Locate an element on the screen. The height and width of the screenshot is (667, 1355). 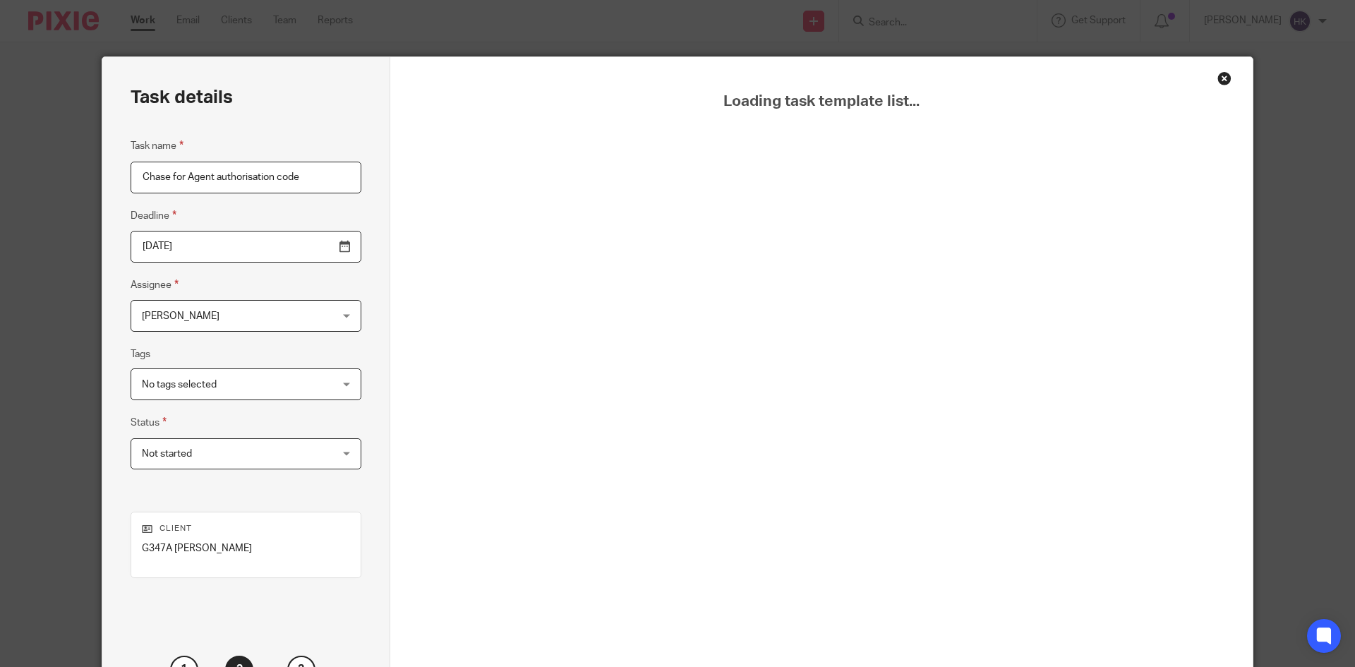
label: Status is located at coordinates (148, 422).